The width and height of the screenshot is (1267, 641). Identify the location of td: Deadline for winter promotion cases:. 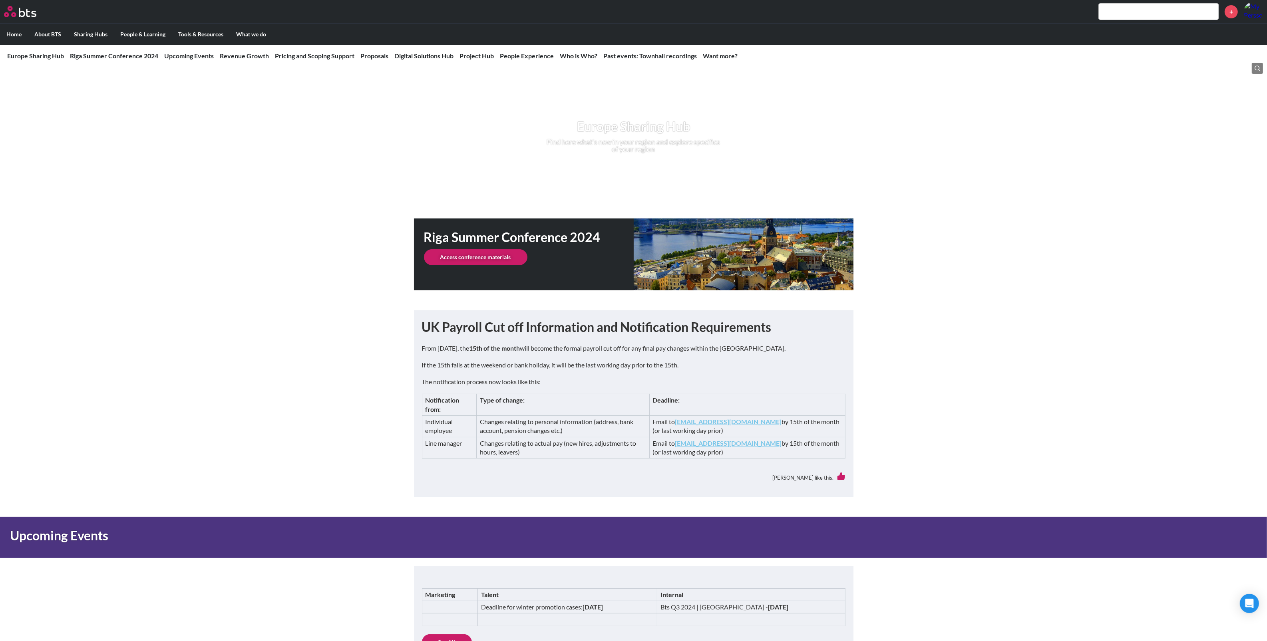
(567, 607).